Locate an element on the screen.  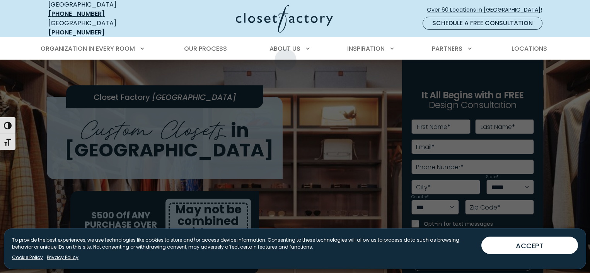
span: Locations is located at coordinates (530, 48).